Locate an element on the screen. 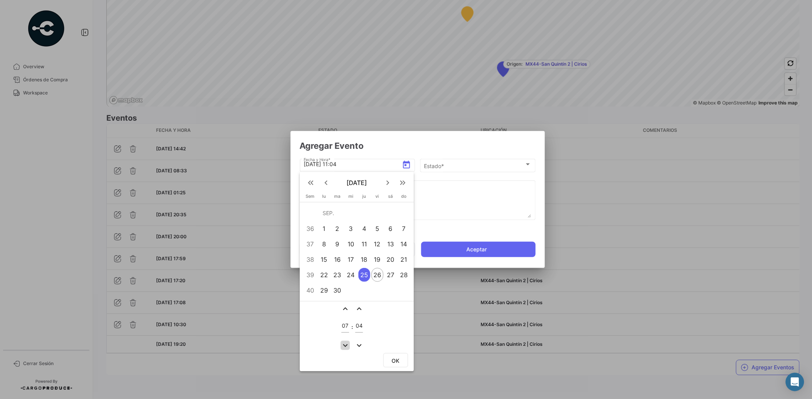 The width and height of the screenshot is (812, 399). div: 23 is located at coordinates (337, 275).